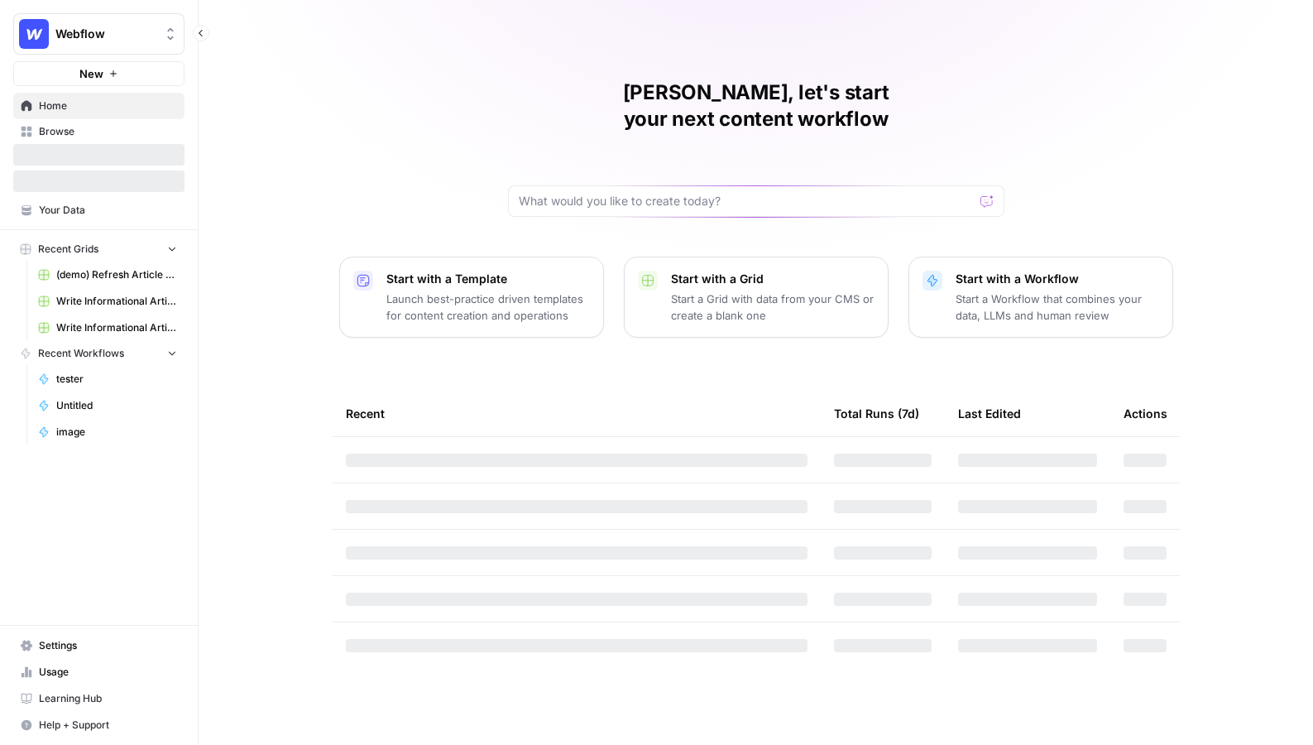 The width and height of the screenshot is (1313, 745). I want to click on div: Last Edited, so click(989, 413).